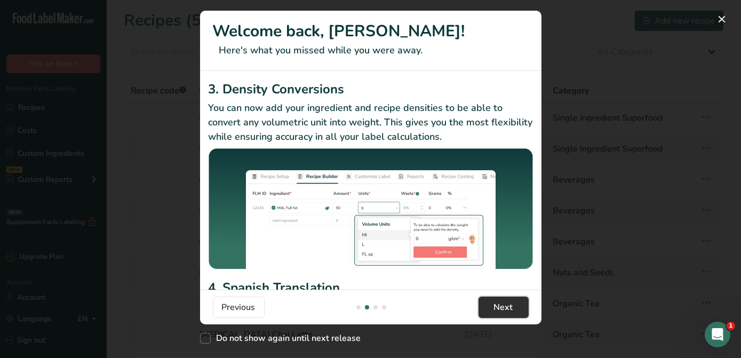  I want to click on span: Do not show again until next release, so click(286, 338).